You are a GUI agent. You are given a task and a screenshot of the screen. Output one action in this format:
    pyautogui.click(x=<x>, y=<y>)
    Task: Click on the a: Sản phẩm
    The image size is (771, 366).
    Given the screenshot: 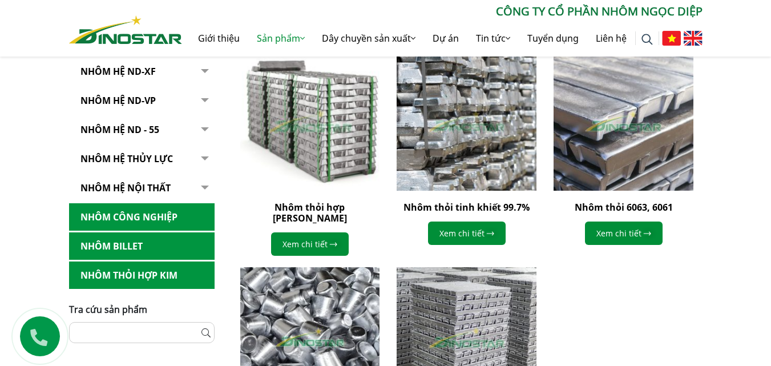 What is the action you would take?
    pyautogui.click(x=281, y=38)
    